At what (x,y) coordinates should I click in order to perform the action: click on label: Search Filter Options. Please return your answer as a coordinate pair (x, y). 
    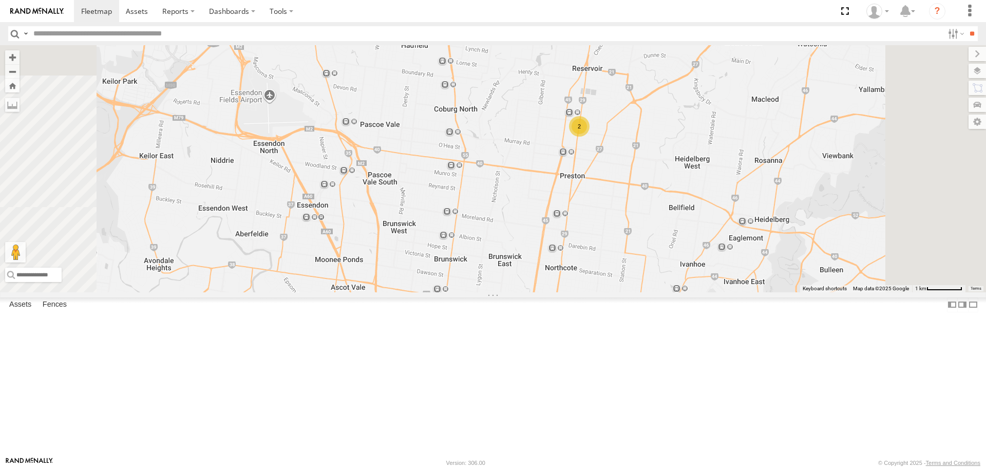
    Looking at the image, I should click on (955, 33).